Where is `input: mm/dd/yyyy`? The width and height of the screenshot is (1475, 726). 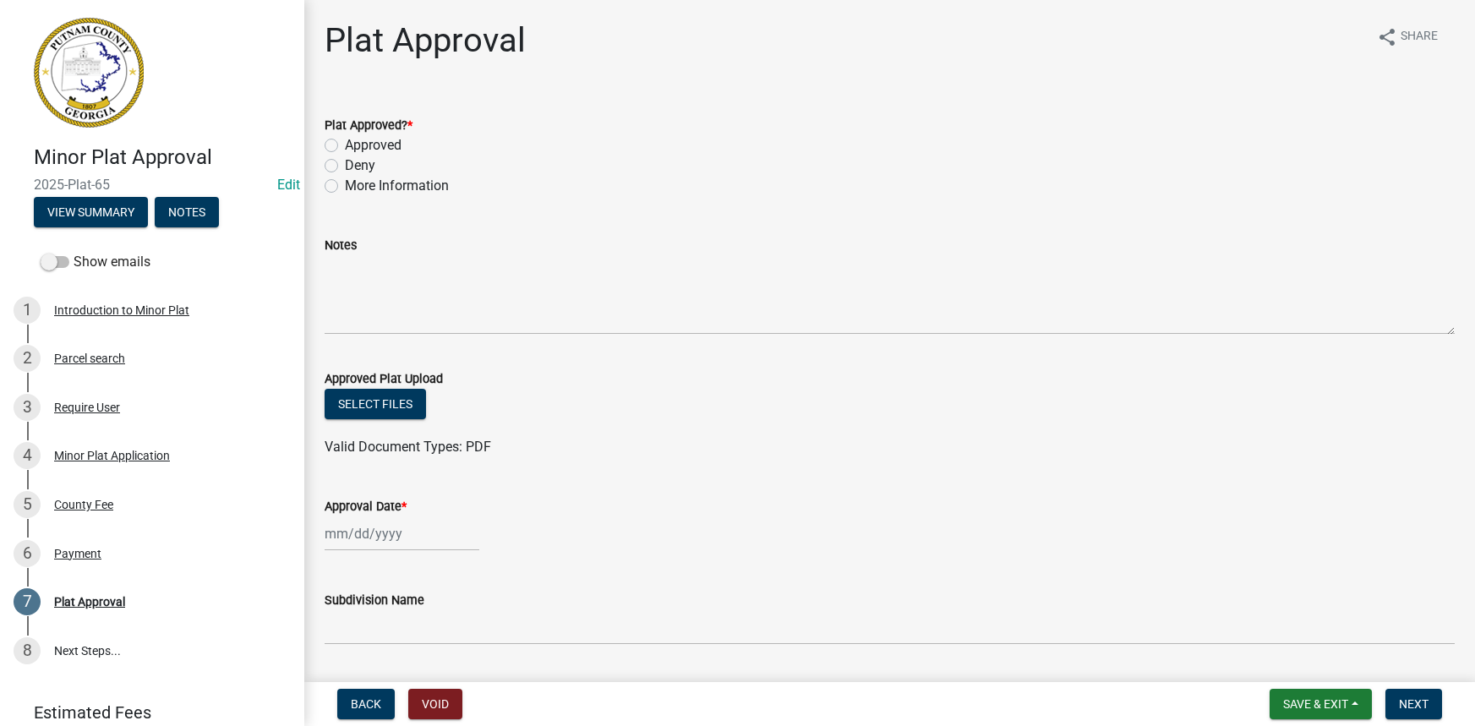 input: mm/dd/yyyy is located at coordinates (401, 533).